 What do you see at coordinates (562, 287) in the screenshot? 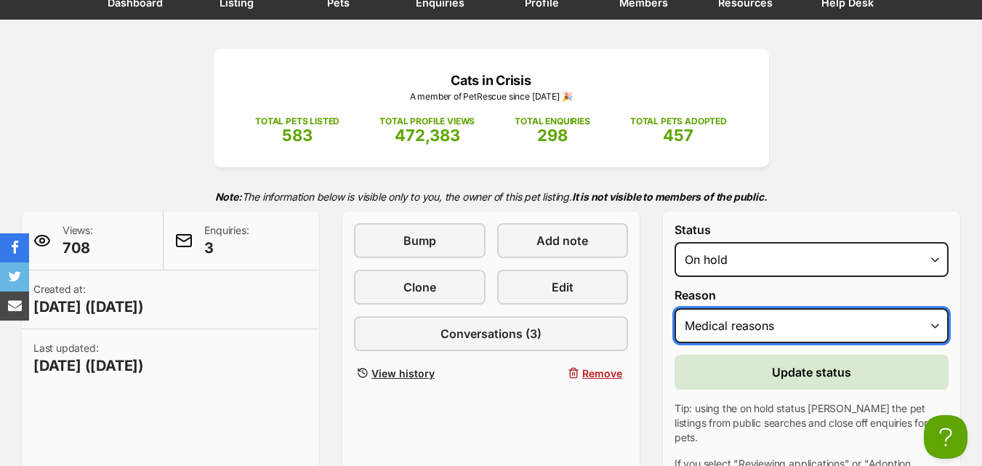
I see `a: Edit` at bounding box center [562, 287].